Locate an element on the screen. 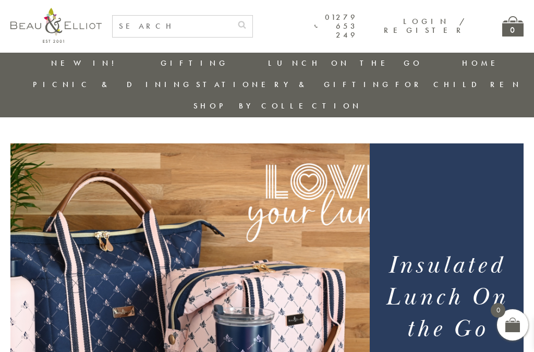 The height and width of the screenshot is (352, 534). a: 0 is located at coordinates (513, 26).